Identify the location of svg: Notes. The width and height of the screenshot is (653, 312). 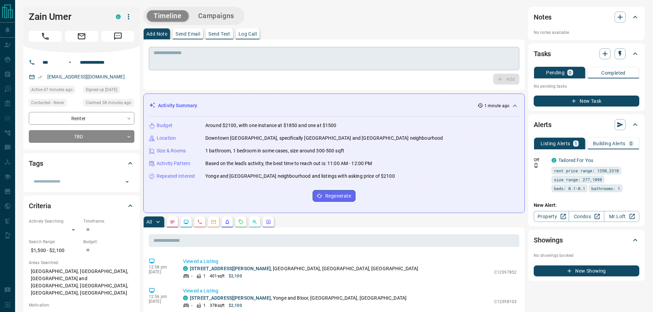
(172, 222).